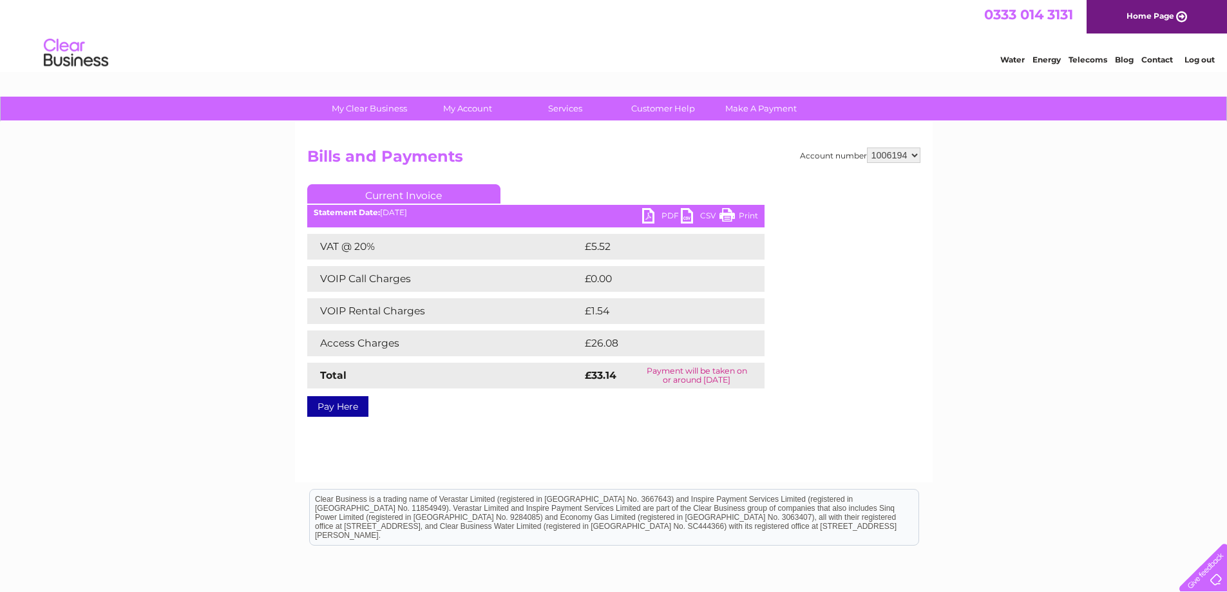  Describe the element at coordinates (662, 217) in the screenshot. I see `a: PDF` at that location.